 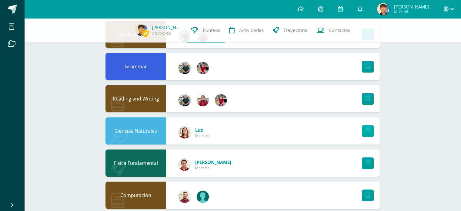 What do you see at coordinates (161, 33) in the screenshot?
I see `a: 2023038` at bounding box center [161, 33].